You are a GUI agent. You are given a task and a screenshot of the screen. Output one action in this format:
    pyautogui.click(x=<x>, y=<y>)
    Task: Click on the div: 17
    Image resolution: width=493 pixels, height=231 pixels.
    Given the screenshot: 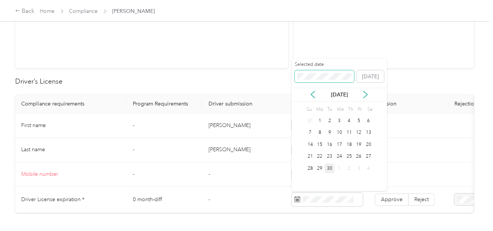 What is the action you would take?
    pyautogui.click(x=339, y=144)
    